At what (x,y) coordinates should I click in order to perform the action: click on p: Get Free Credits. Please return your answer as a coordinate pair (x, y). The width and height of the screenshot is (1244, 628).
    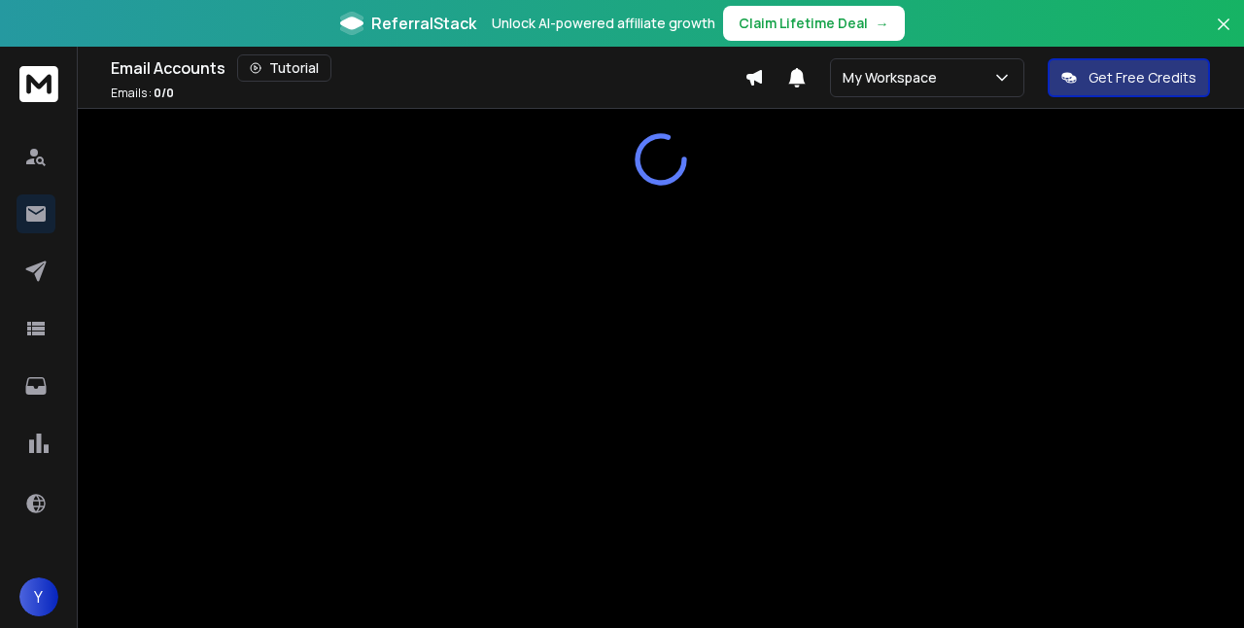
    Looking at the image, I should click on (1142, 78).